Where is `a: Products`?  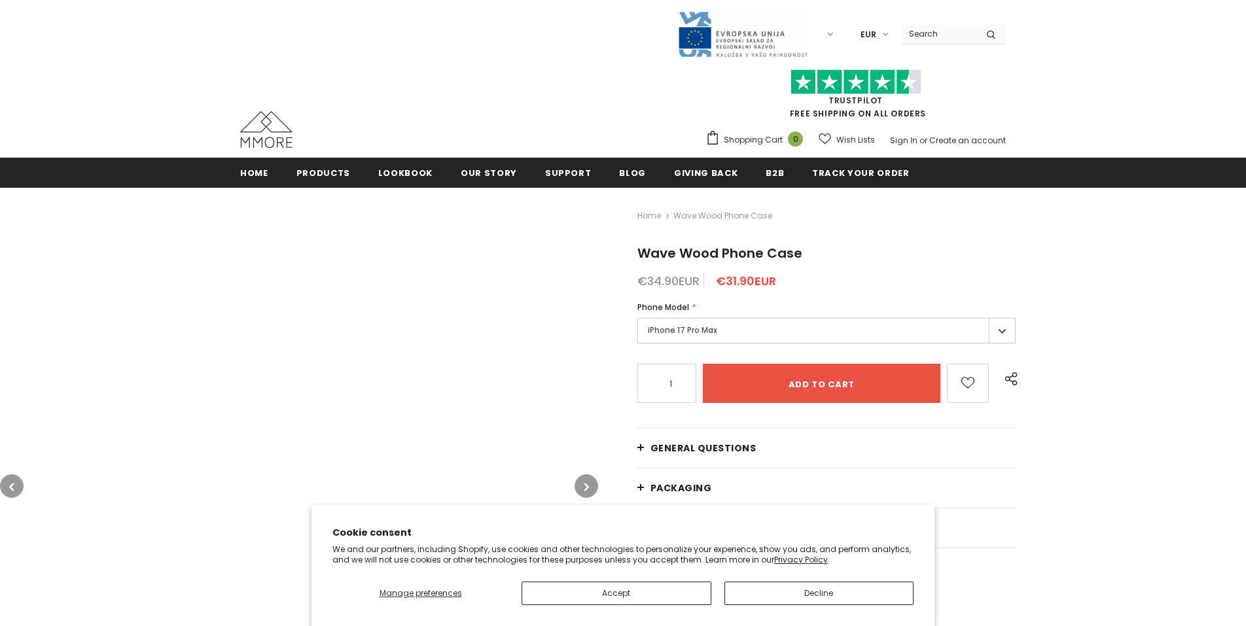
a: Products is located at coordinates (323, 172).